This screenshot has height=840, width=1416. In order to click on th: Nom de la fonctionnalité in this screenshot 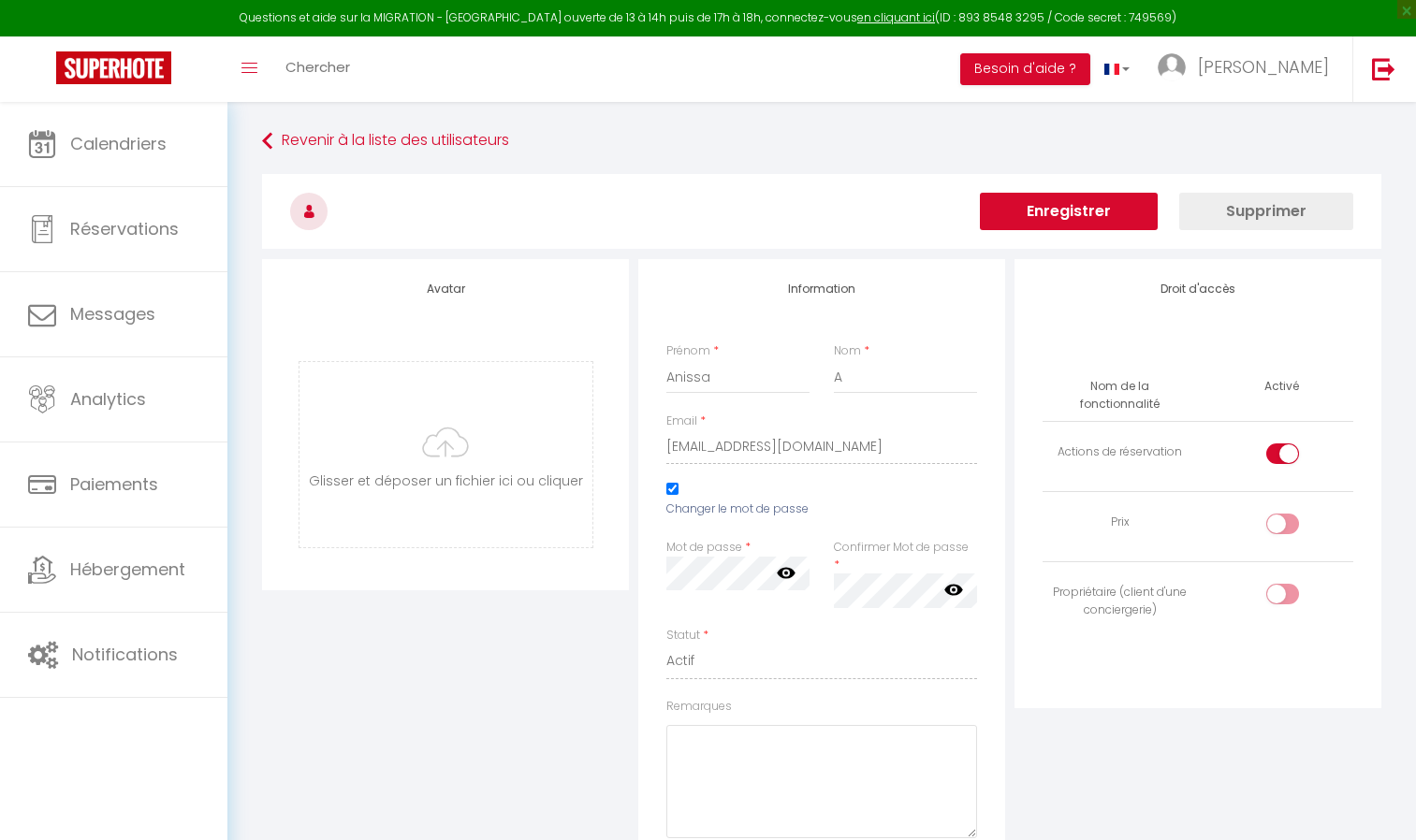, I will do `click(1120, 396)`.